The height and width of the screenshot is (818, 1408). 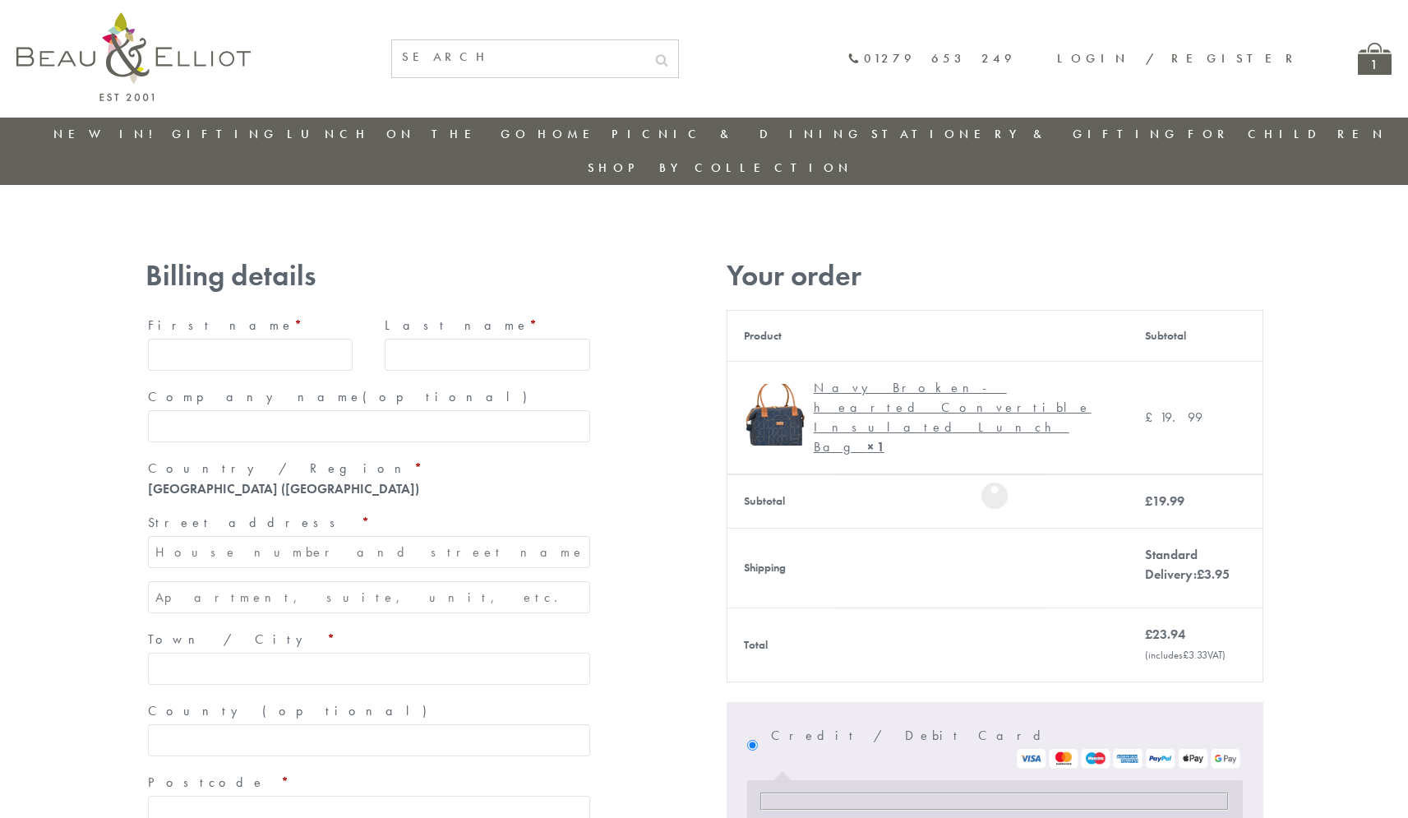 I want to click on a: Gifting, so click(x=225, y=134).